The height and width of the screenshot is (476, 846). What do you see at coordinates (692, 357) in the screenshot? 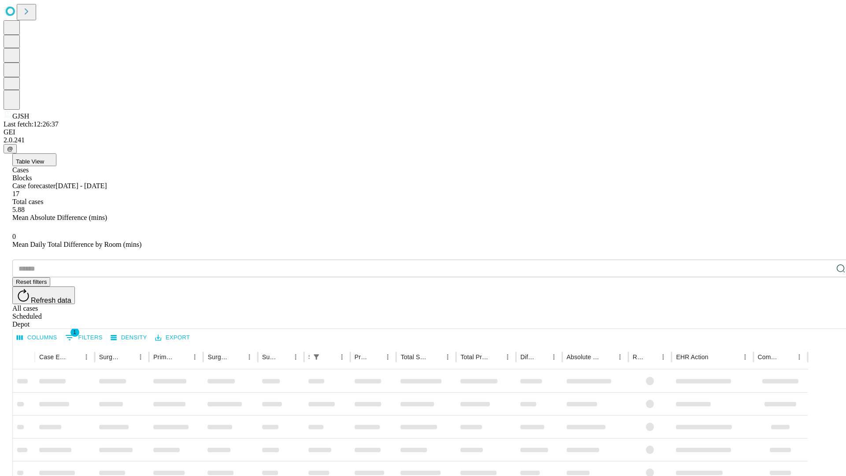
I see `div: EHR Action` at bounding box center [692, 357].